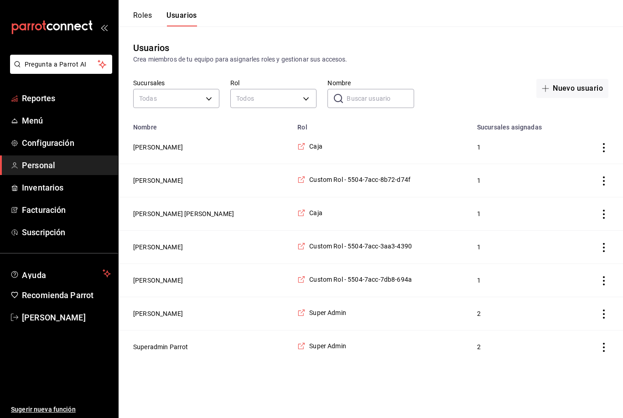 This screenshot has height=418, width=623. What do you see at coordinates (66, 98) in the screenshot?
I see `span: Reportes` at bounding box center [66, 98].